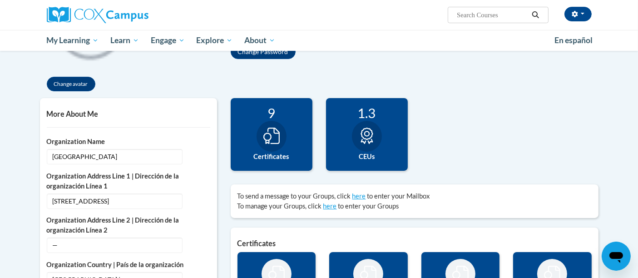 The height and width of the screenshot is (278, 638). I want to click on h5: More About Me, so click(128, 113).